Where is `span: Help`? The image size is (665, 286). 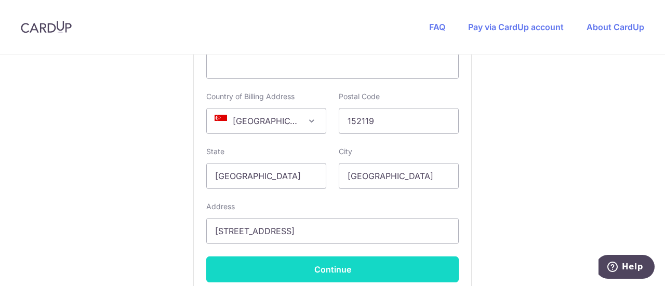 span: Help is located at coordinates (34, 12).